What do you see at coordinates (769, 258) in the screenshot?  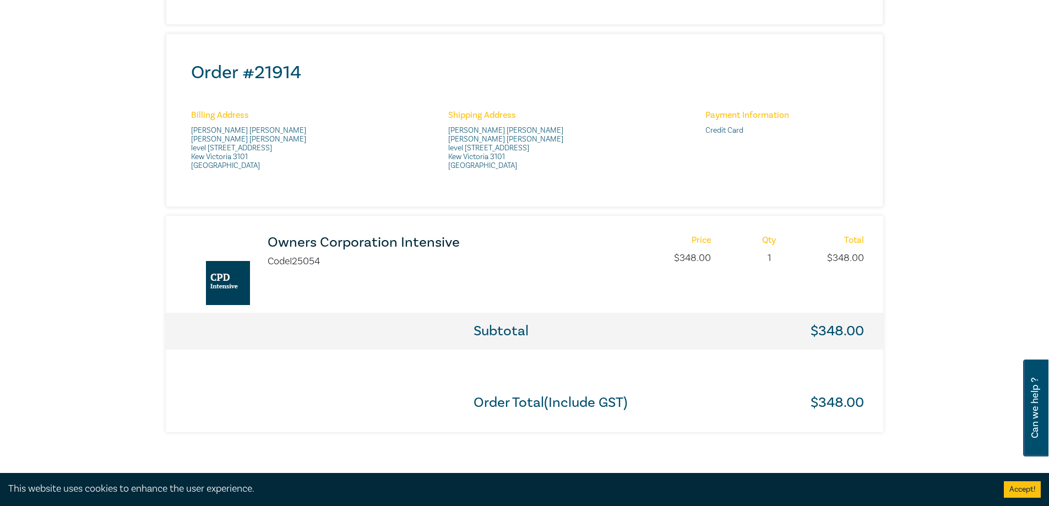 I see `p: 1` at bounding box center [769, 258].